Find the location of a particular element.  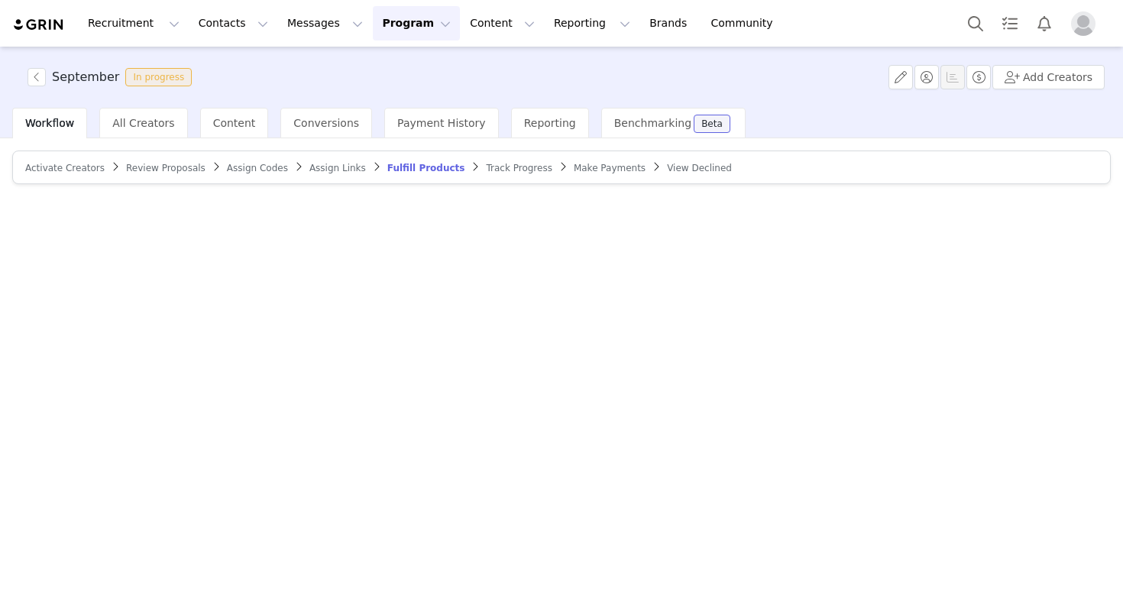

button: Notifications is located at coordinates (1045, 23).